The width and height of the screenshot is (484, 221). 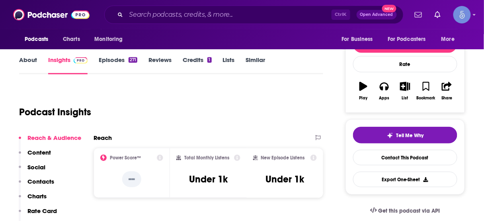 What do you see at coordinates (341, 15) in the screenshot?
I see `span: Ctrl K` at bounding box center [341, 15].